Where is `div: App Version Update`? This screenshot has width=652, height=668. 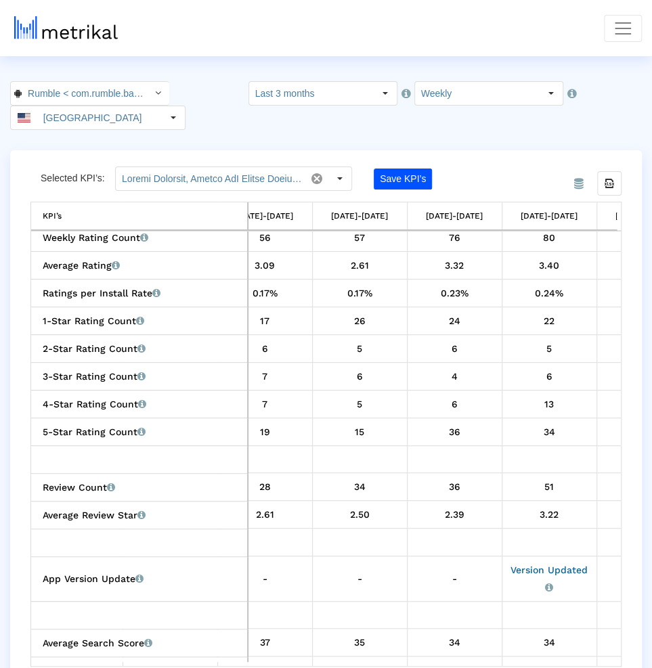 div: App Version Update is located at coordinates (142, 579).